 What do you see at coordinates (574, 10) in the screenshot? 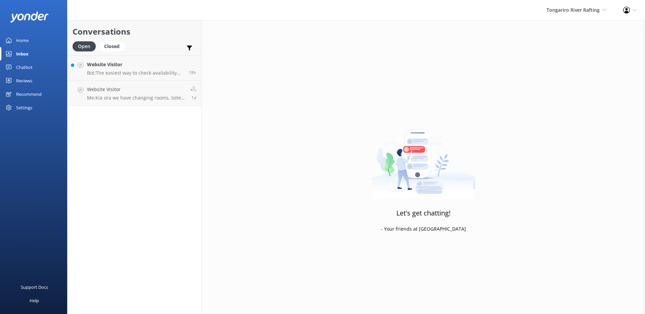
I see `span: Tongariro River Rafting` at bounding box center [574, 10].